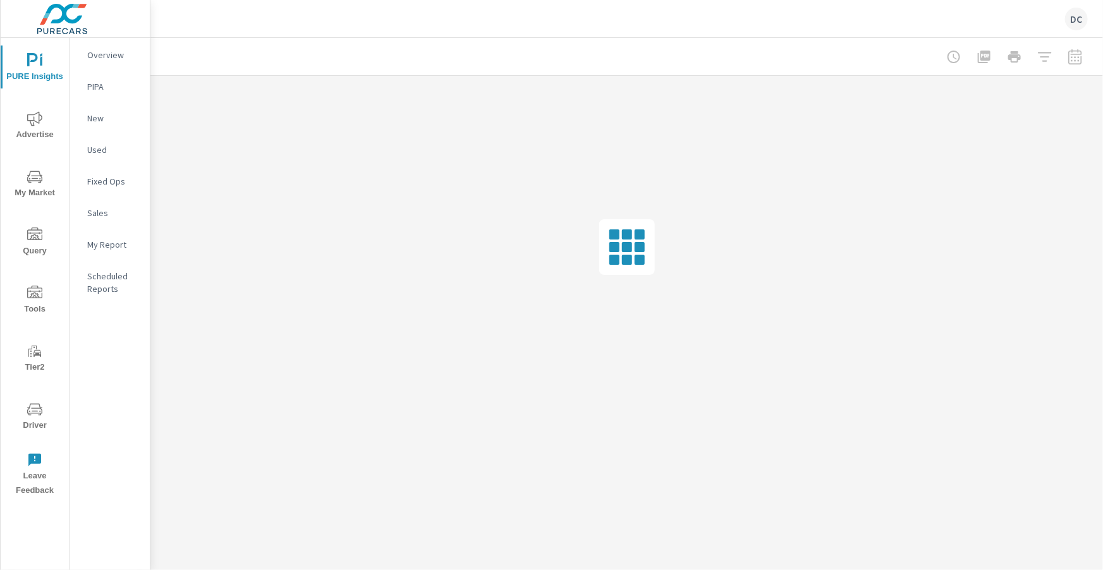 This screenshot has height=570, width=1103. Describe the element at coordinates (113, 245) in the screenshot. I see `p: My Report` at that location.